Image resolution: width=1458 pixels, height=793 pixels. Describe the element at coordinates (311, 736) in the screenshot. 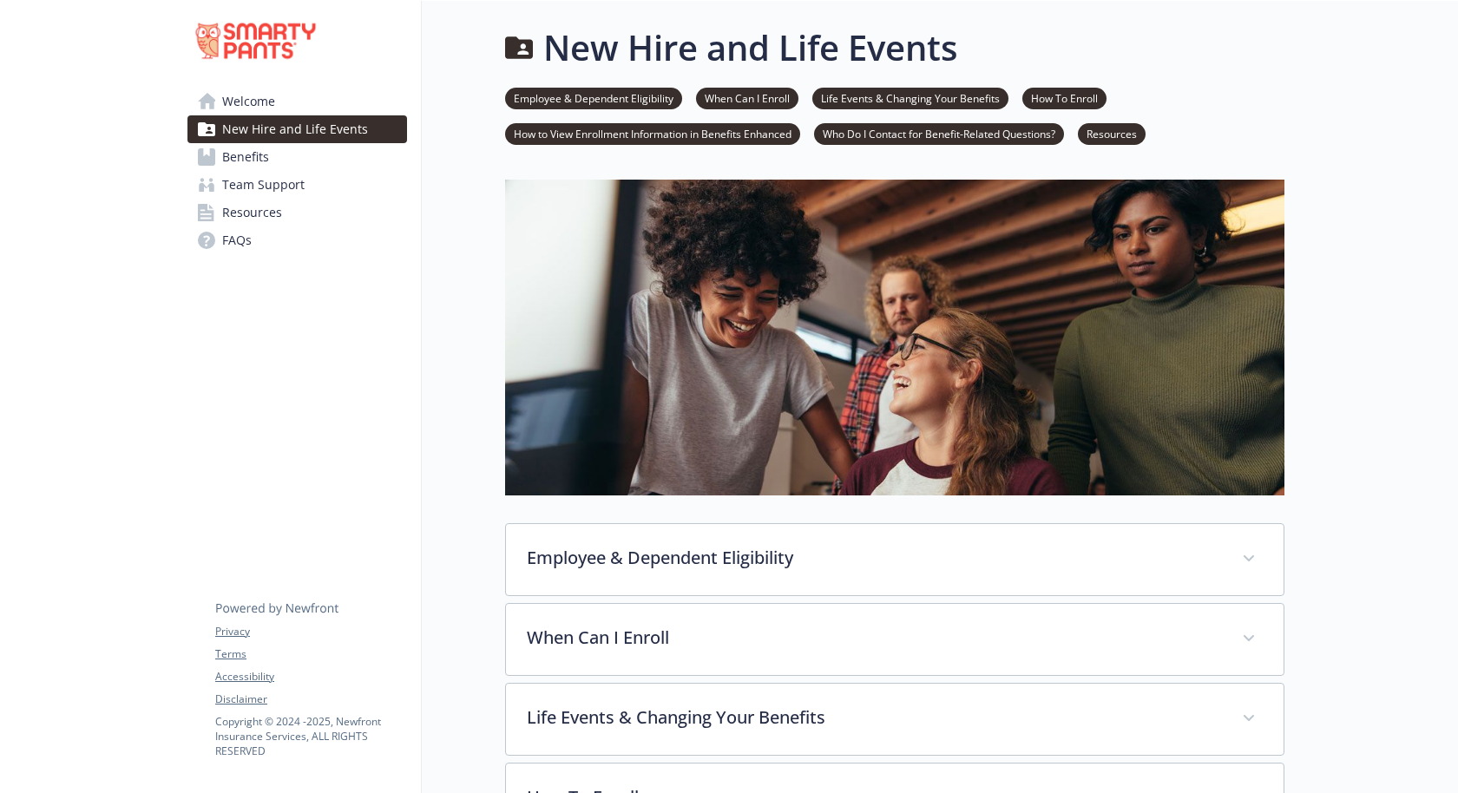

I see `p: Copyright © 2024 - 2025 , Newfront Insurance Services, ALL RIGHTS RESERVED` at that location.